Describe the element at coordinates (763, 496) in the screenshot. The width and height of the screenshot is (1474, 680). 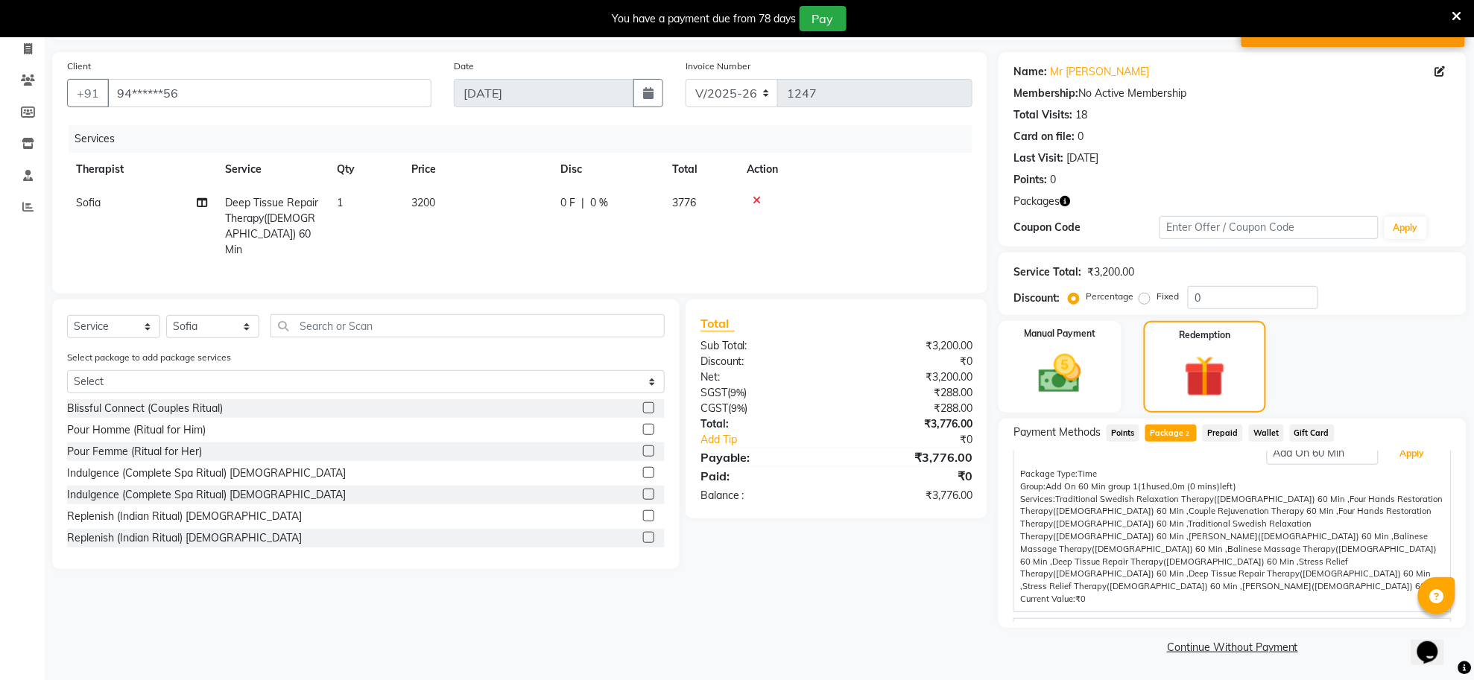
I see `div: Balance :` at that location.